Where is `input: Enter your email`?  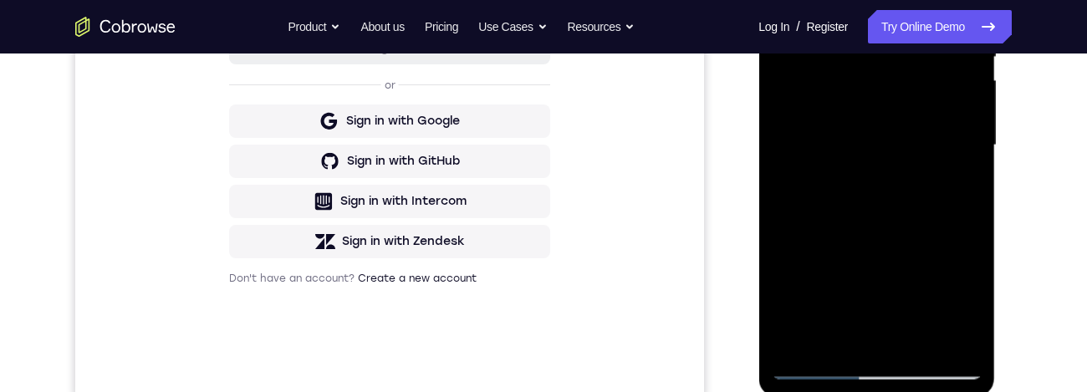 input: Enter your email is located at coordinates (314, 168).